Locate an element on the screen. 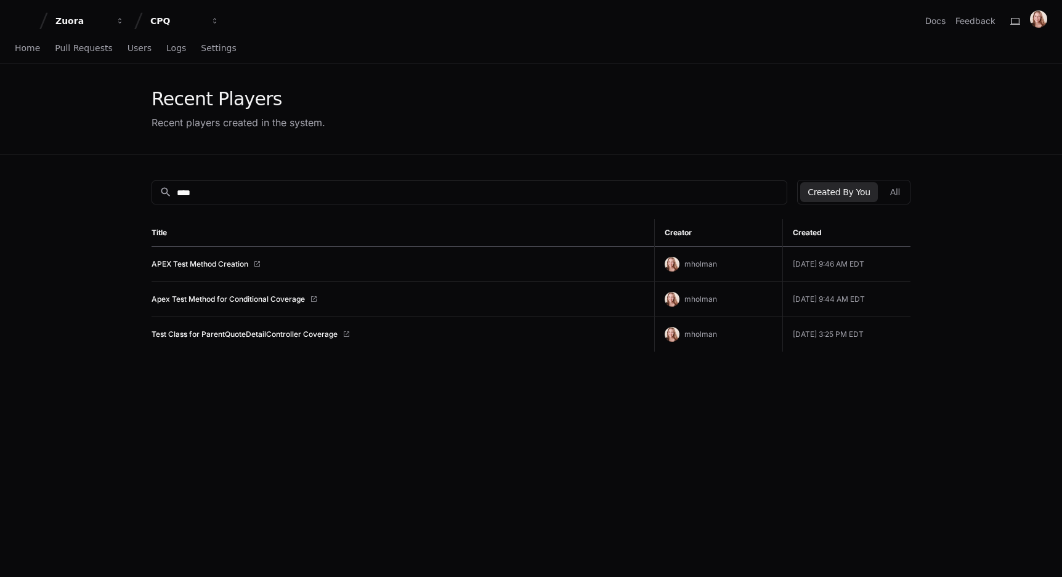 The image size is (1062, 577). a: Settings is located at coordinates (218, 49).